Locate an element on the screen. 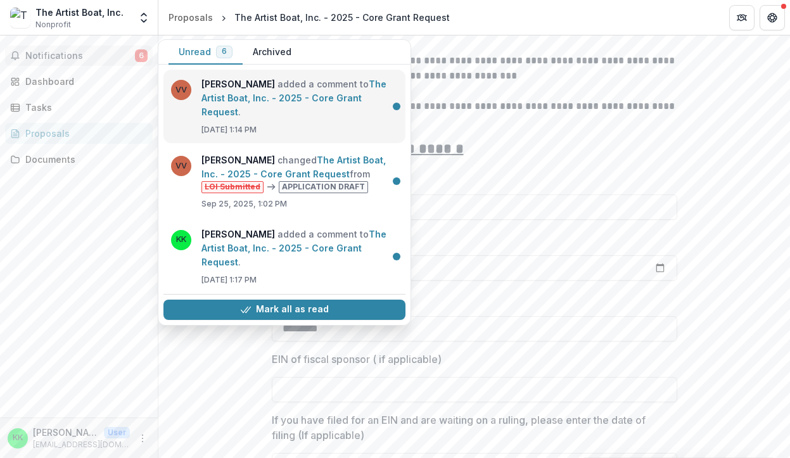 The height and width of the screenshot is (458, 790). a: Tasks is located at coordinates (79, 107).